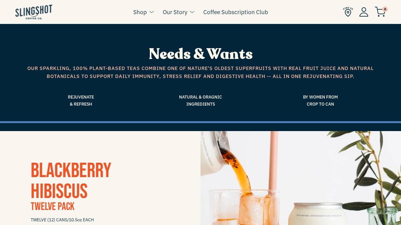 The image size is (401, 225). I want to click on a: Coffee Subscription Club, so click(235, 12).